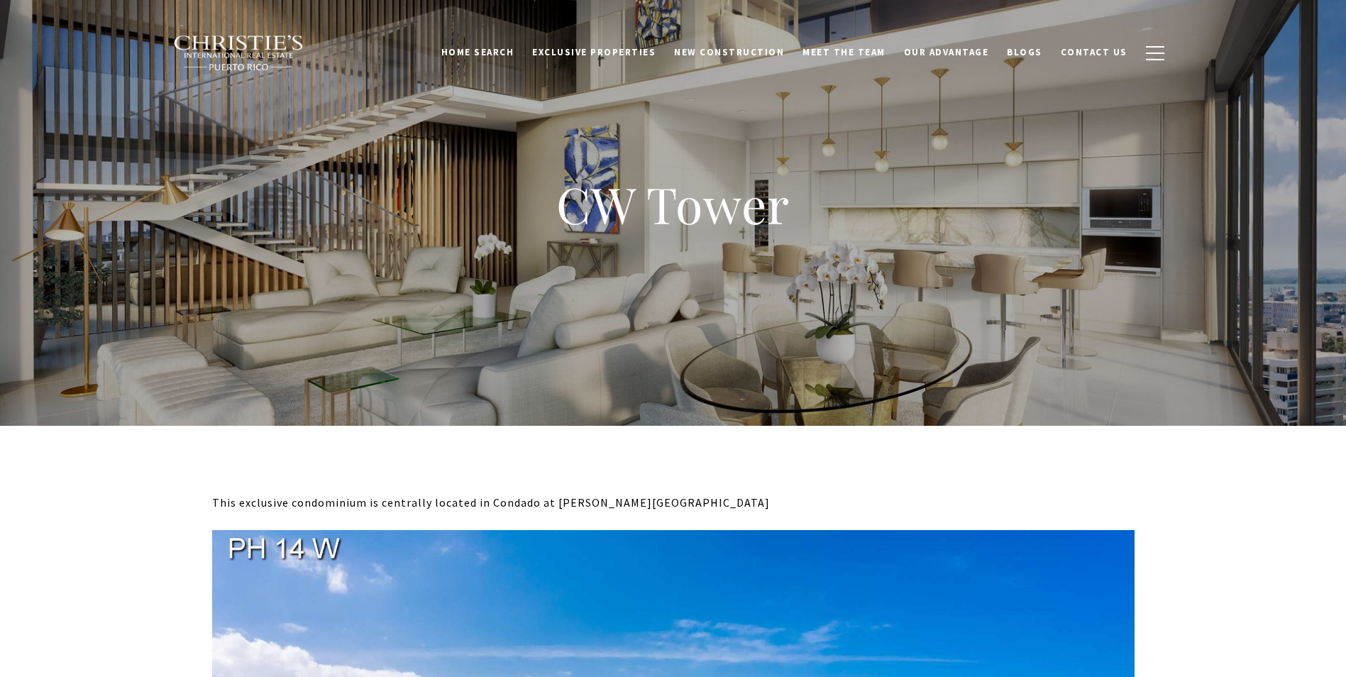  I want to click on span: New Construction, so click(729, 52).